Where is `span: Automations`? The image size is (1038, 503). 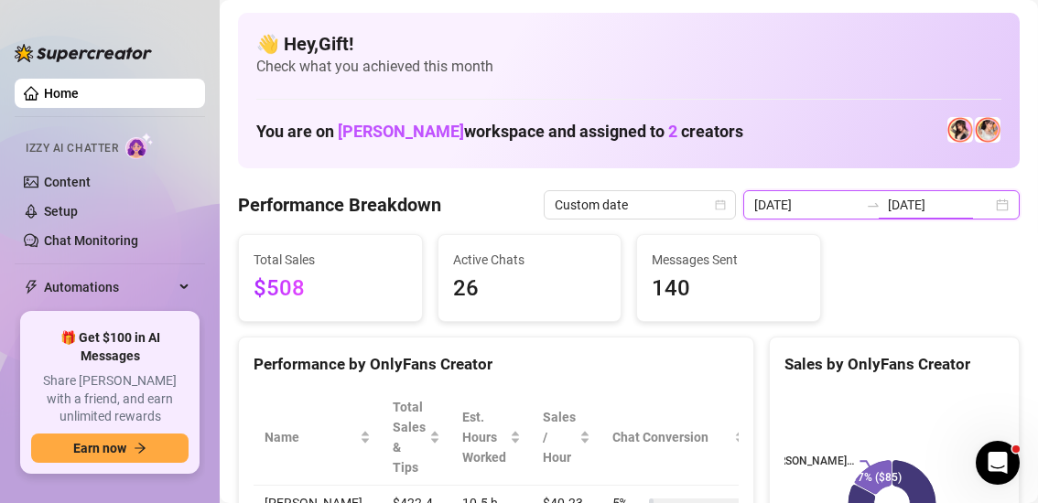
span: Automations is located at coordinates (109, 287).